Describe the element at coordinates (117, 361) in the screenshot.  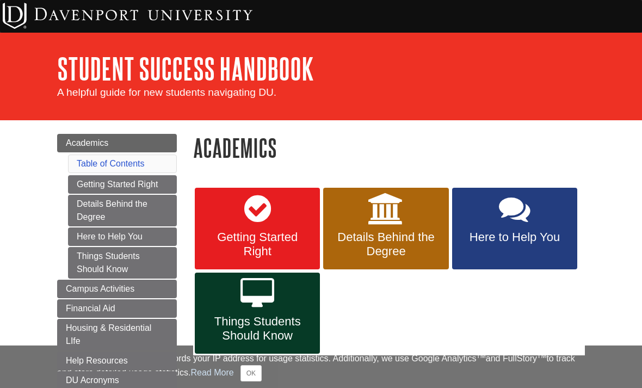
I see `a: Help Resources` at that location.